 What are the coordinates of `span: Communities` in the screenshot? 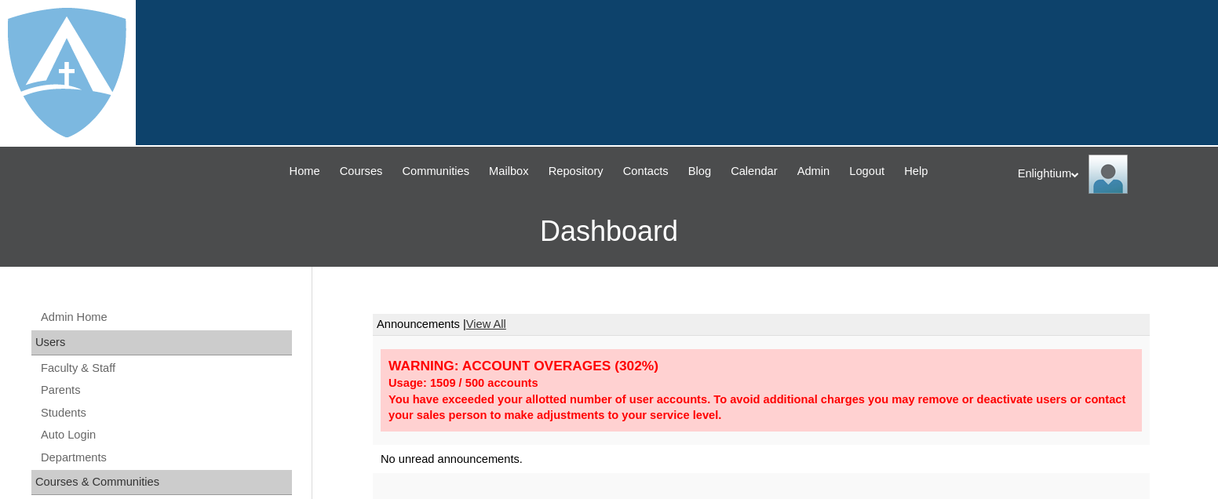 It's located at (435, 171).